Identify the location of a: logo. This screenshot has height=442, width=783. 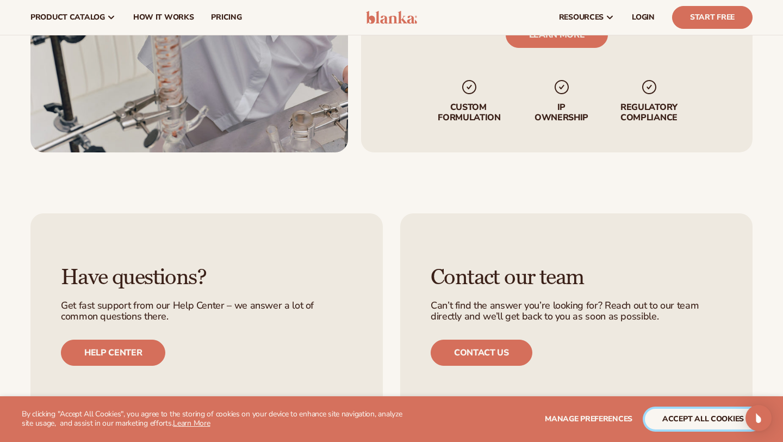
(391, 17).